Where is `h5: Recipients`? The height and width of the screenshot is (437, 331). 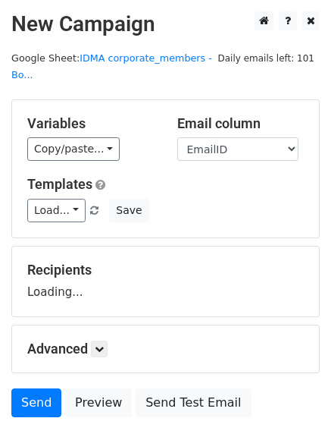 h5: Recipients is located at coordinates (165, 270).